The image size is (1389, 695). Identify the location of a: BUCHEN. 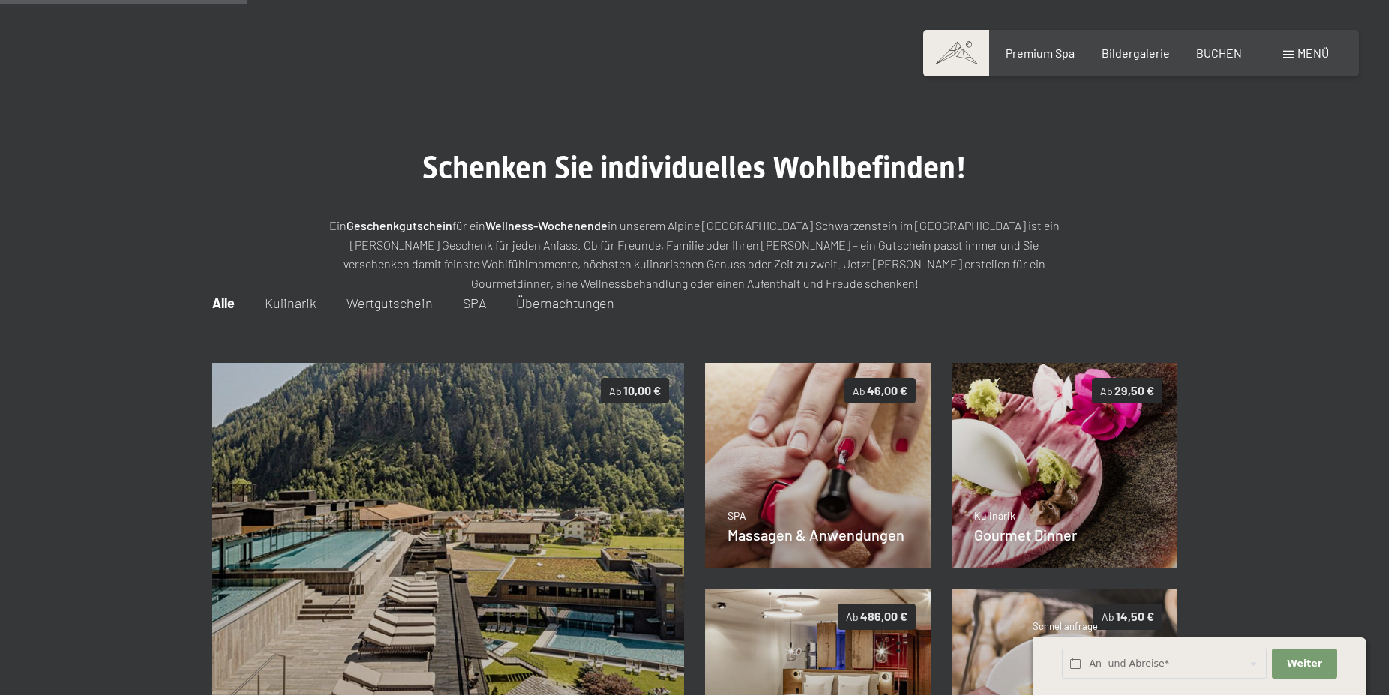
(1219, 53).